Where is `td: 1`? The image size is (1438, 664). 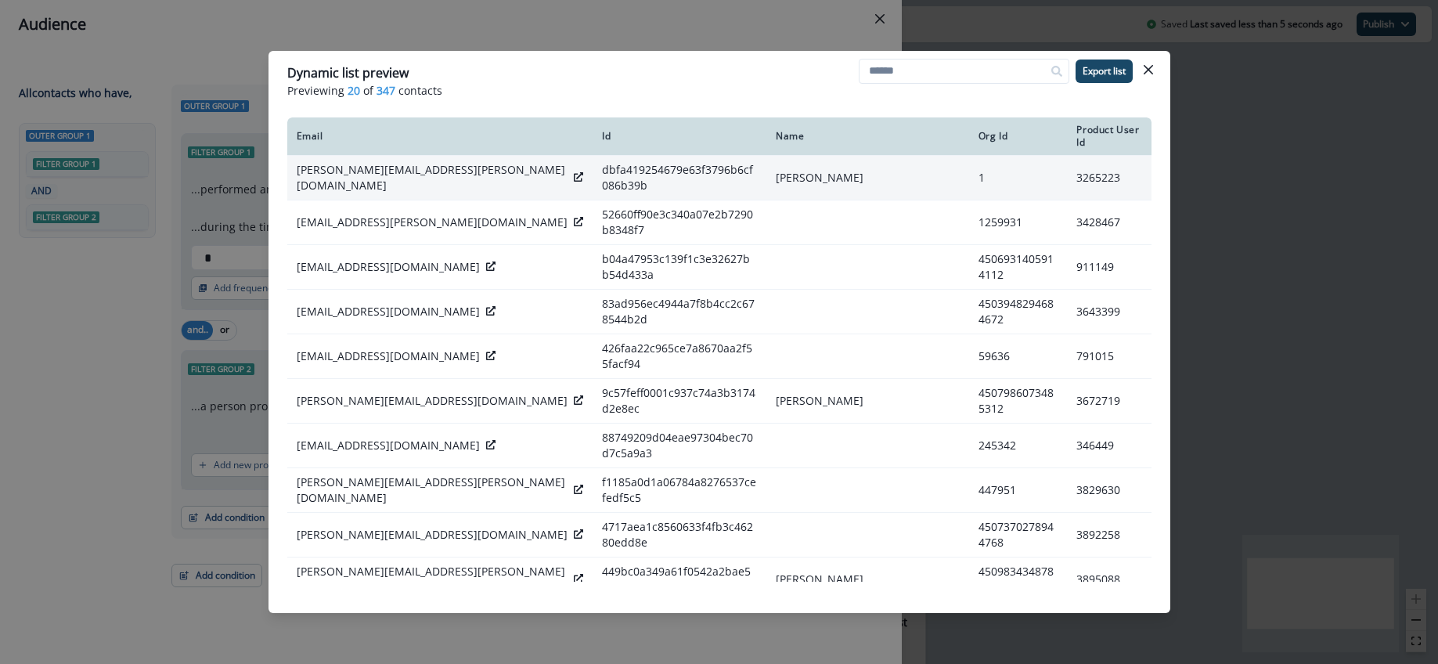
td: 1 is located at coordinates (1018, 177).